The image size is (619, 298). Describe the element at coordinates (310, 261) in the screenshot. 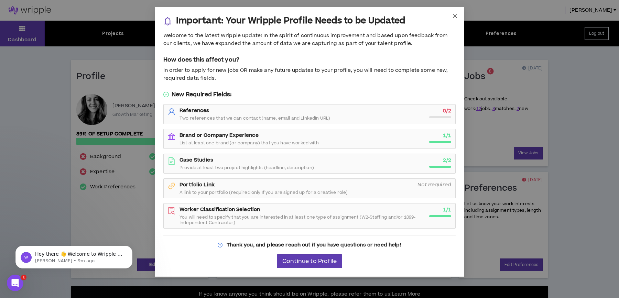

I see `a: Continue to Profile` at that location.